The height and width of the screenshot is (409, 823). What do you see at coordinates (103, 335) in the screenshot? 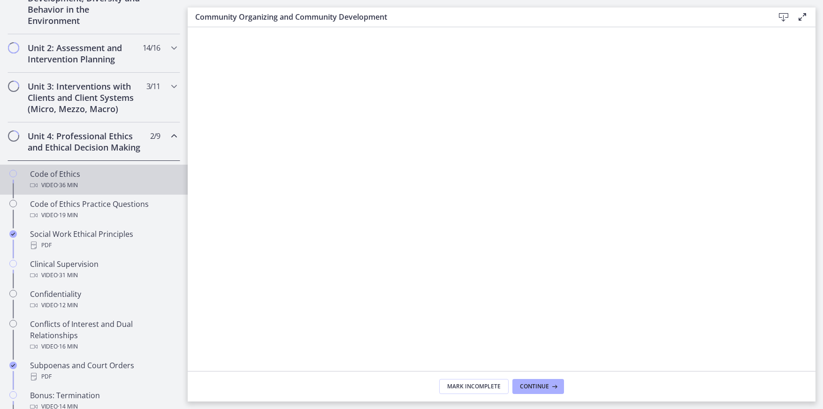
I see `div: Conflicts of Interest and Dual Relationships` at bounding box center [103, 335].